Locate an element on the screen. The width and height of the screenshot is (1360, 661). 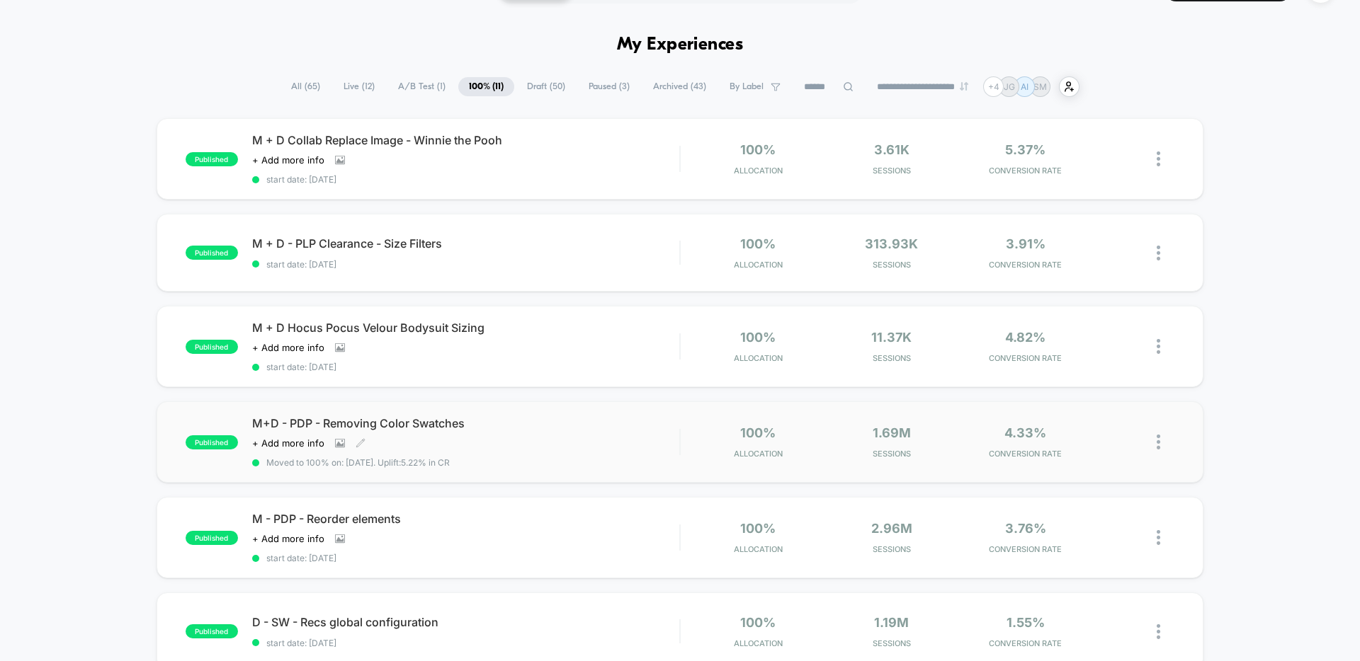
p: JG is located at coordinates (1009, 86).